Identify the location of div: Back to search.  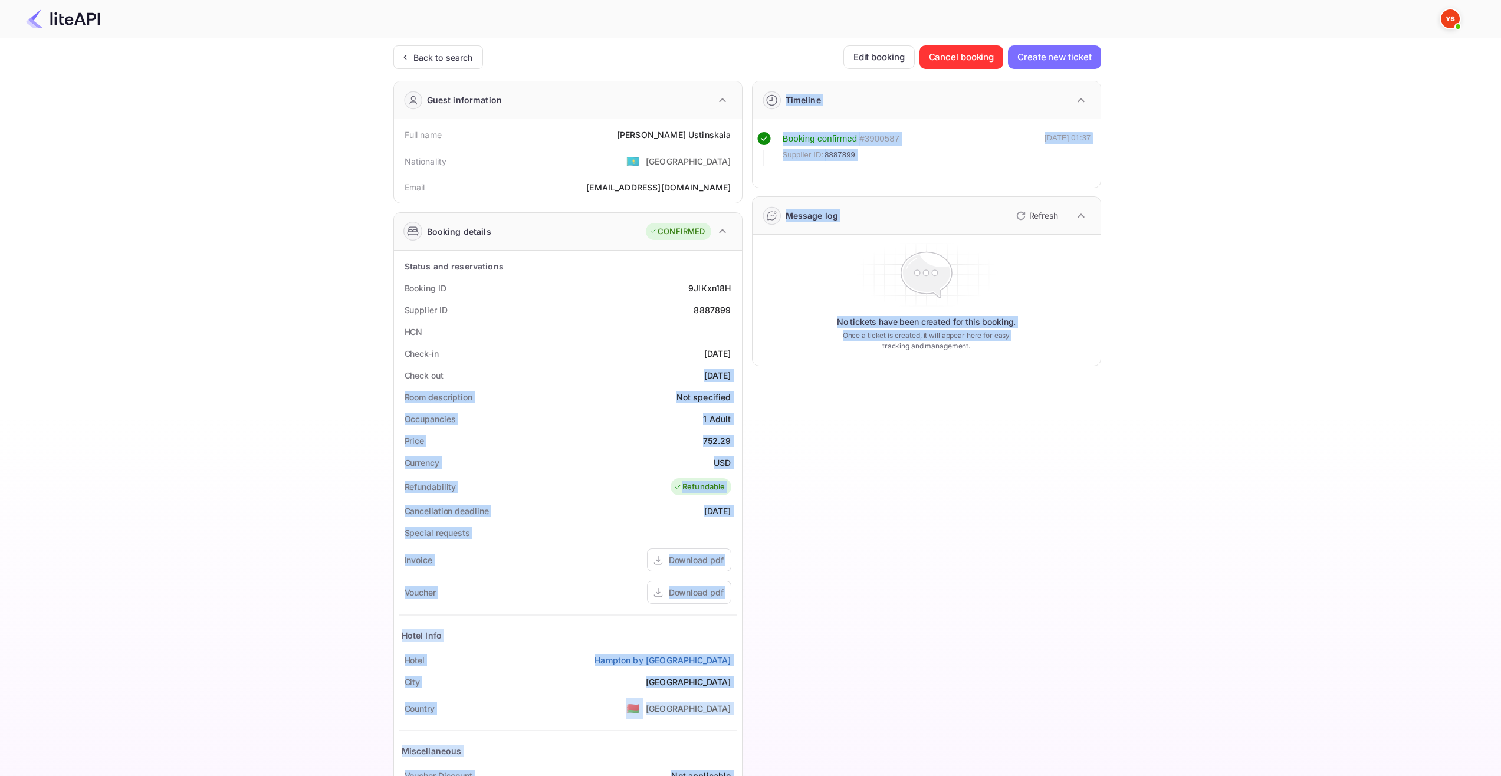
(443, 57).